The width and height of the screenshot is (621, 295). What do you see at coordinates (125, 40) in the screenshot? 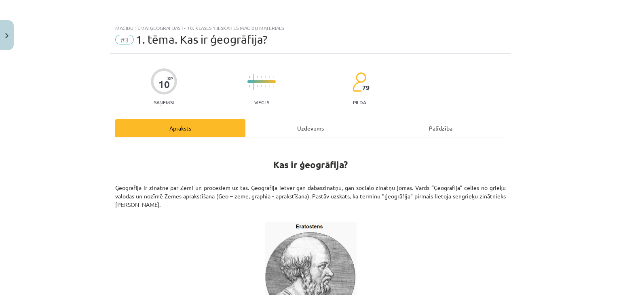
I see `span: #3` at bounding box center [125, 40].